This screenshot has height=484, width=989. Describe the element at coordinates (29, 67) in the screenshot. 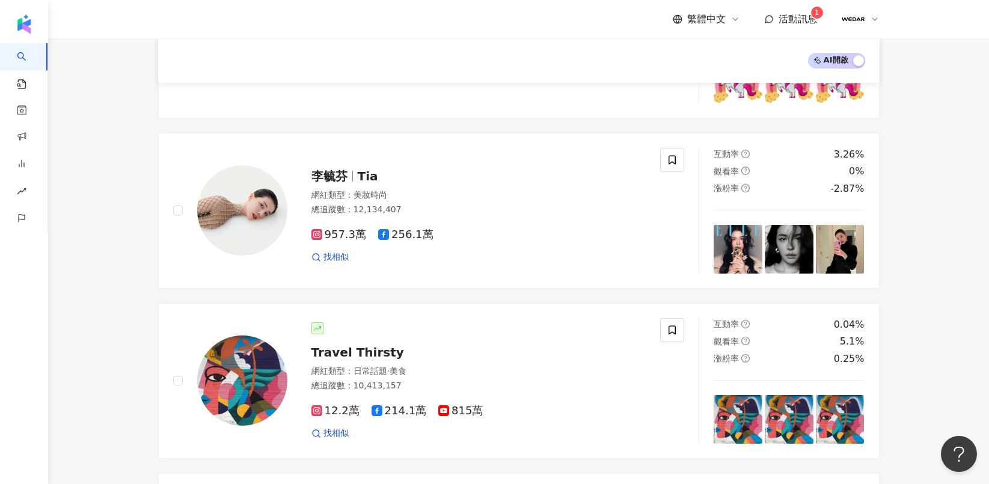

I see `a: search` at that location.